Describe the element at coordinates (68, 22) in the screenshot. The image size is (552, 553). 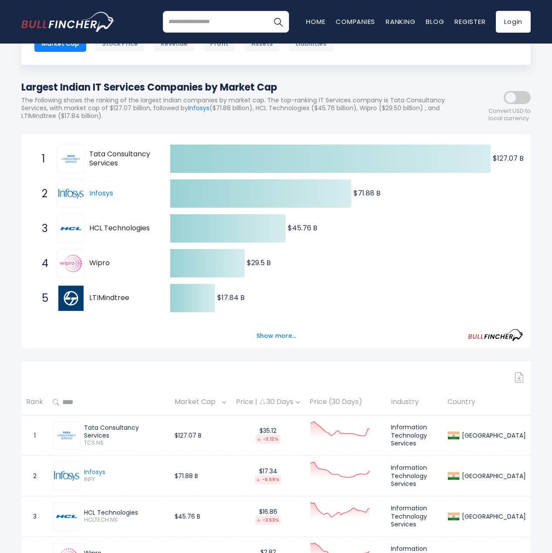
I see `img: bullfincher logo` at that location.